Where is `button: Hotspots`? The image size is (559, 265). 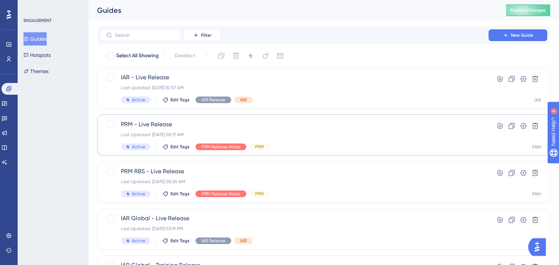 button: Hotspots is located at coordinates (37, 55).